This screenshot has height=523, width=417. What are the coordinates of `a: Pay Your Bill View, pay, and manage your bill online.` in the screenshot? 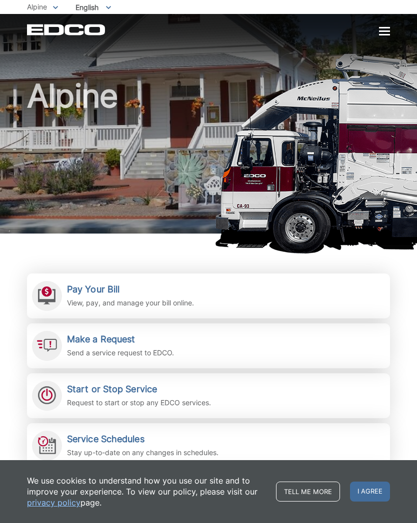 It's located at (208, 296).